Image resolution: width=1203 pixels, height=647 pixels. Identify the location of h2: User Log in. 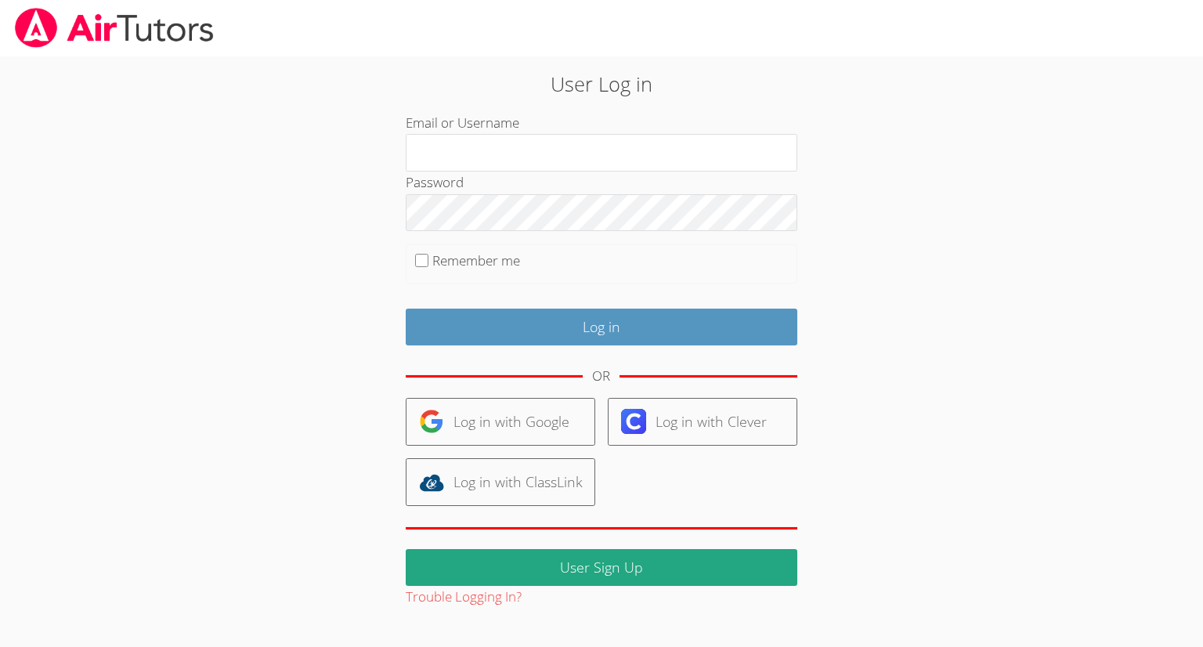
(601, 84).